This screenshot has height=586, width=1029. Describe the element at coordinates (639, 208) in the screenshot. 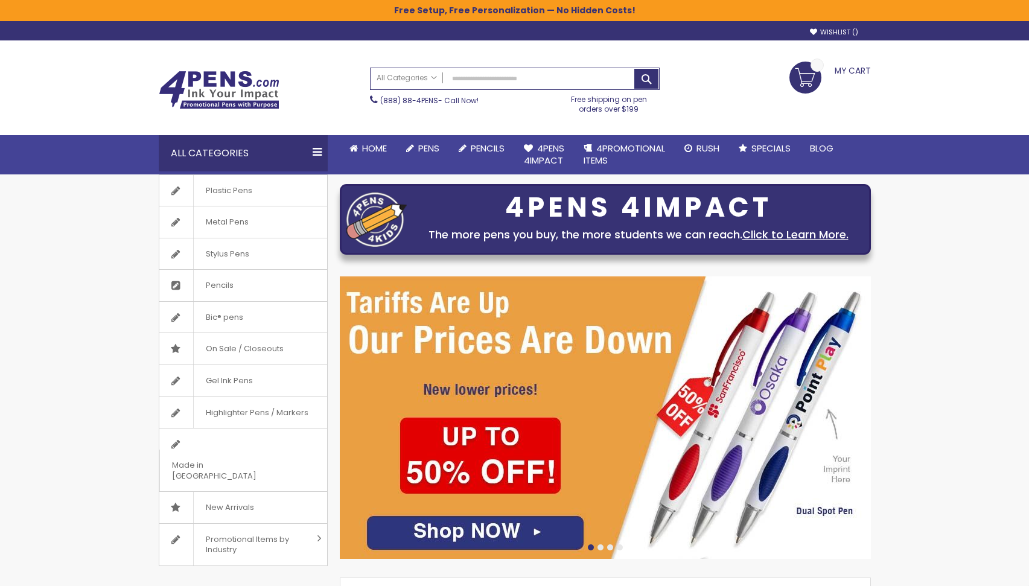

I see `div: 4PENS 4IMPACT` at that location.